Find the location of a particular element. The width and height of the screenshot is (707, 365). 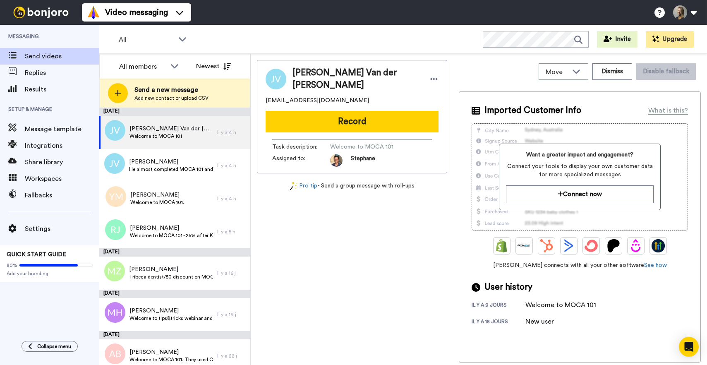

div: Il y a 5 h is located at coordinates (232, 232).